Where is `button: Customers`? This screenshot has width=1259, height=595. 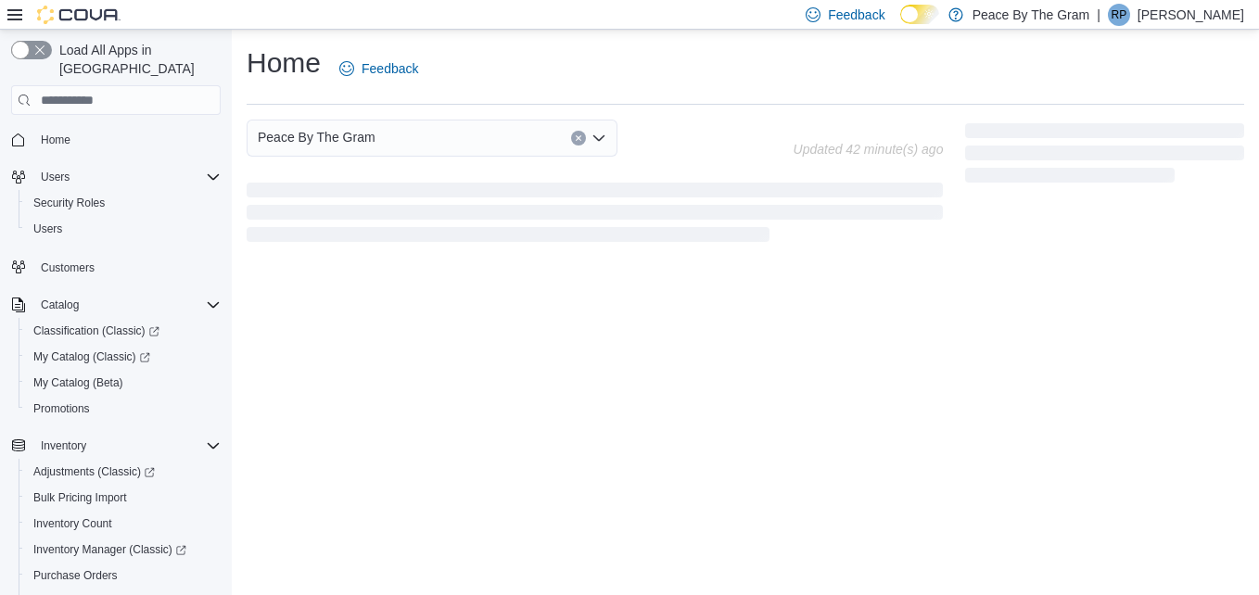 button: Customers is located at coordinates (116, 266).